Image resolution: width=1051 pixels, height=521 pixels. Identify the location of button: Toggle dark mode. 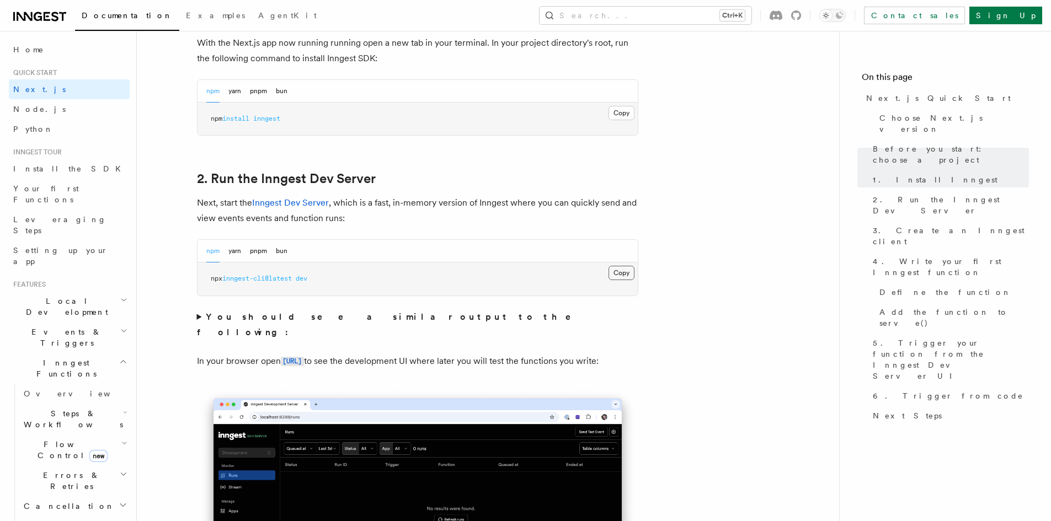
(833, 15).